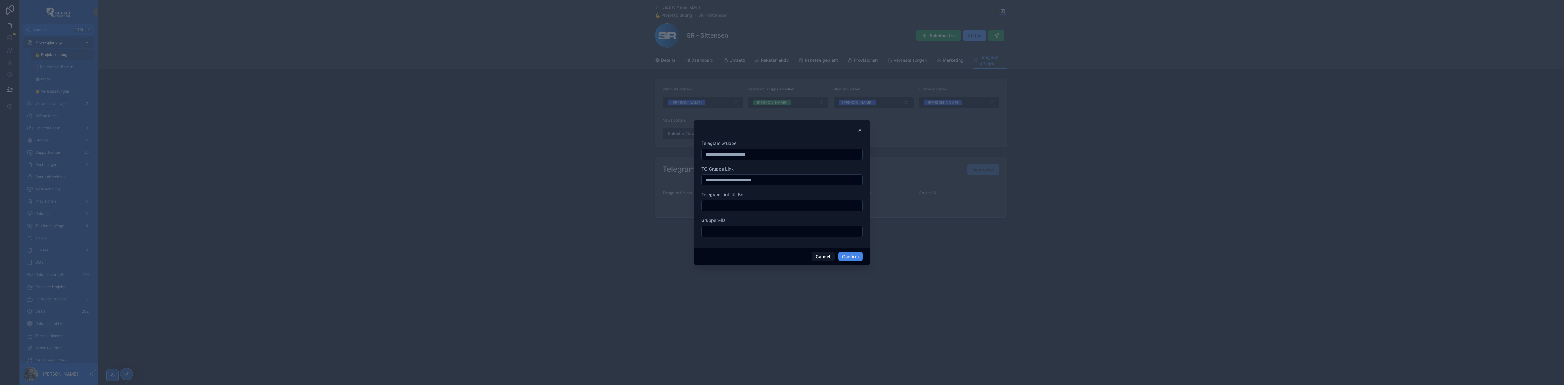 The height and width of the screenshot is (385, 1564). I want to click on span: Telegram Link für Bot, so click(723, 194).